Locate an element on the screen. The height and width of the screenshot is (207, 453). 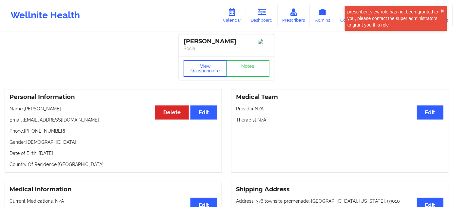
a: Coaches is located at coordinates (349, 15).